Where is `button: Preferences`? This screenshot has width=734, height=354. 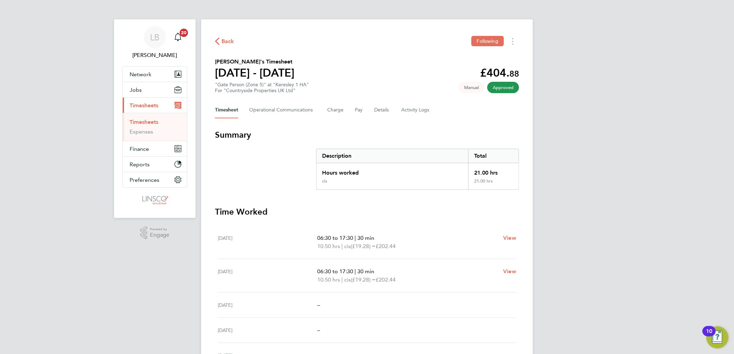
button: Preferences is located at coordinates (155, 180).